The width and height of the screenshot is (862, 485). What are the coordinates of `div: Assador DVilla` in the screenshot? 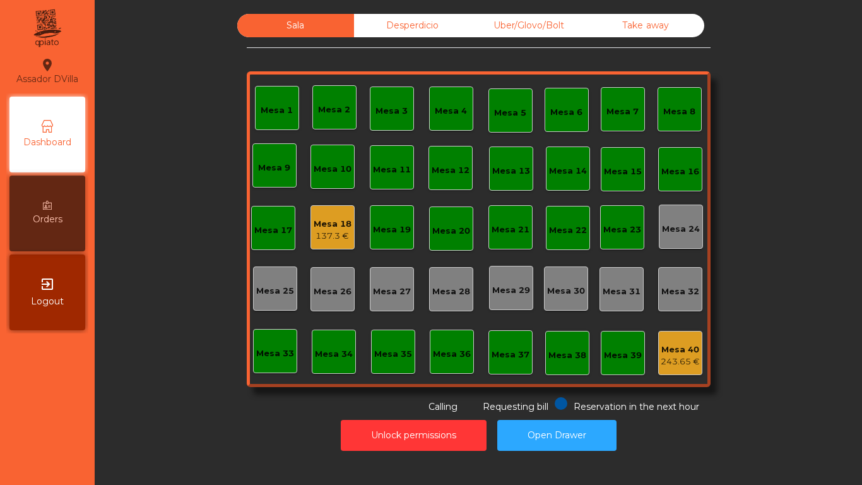 It's located at (47, 71).